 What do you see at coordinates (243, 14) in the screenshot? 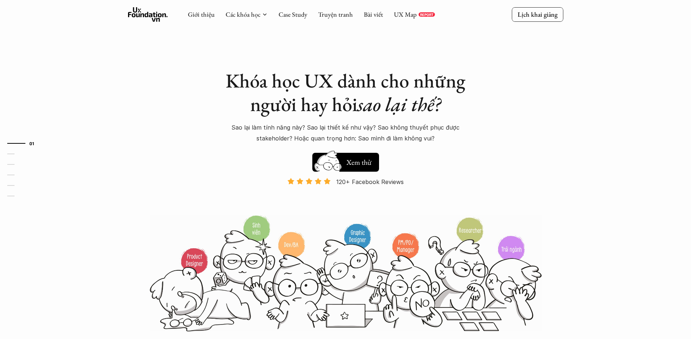
I see `a: Các khóa học` at bounding box center [243, 14].